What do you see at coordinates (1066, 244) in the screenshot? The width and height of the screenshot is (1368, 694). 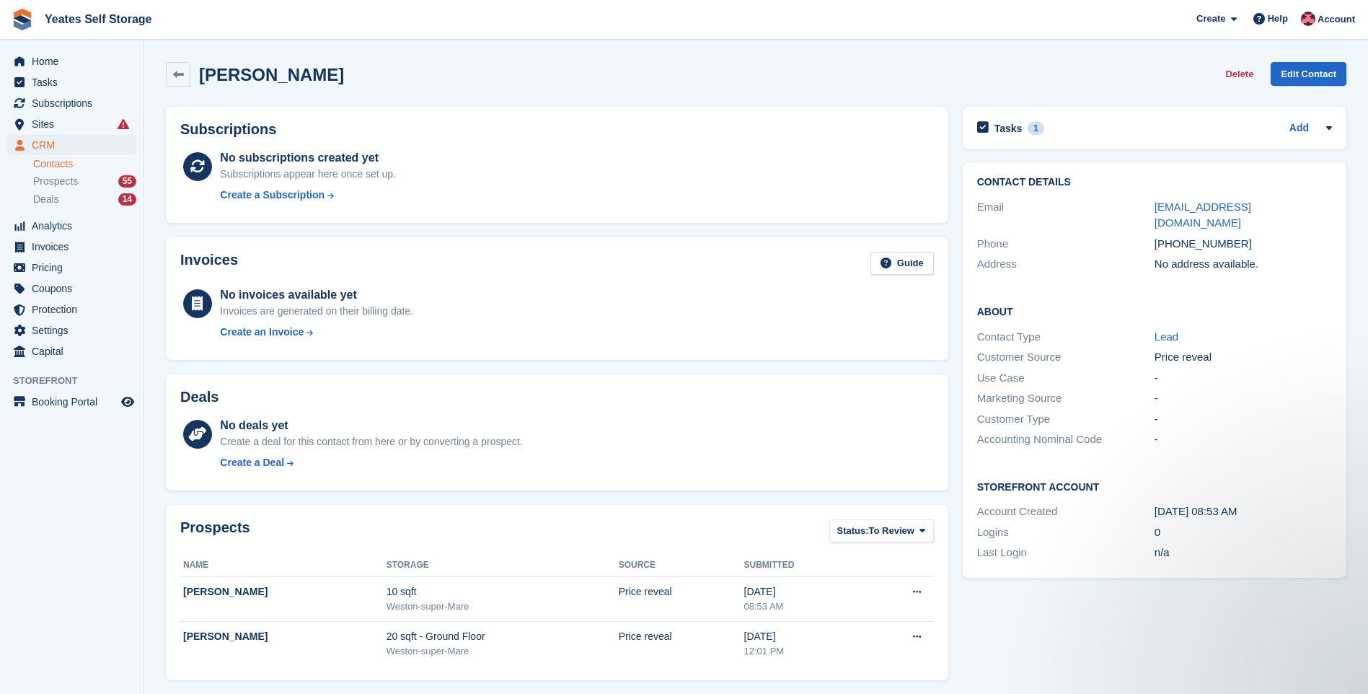 I see `div: Phone` at bounding box center [1066, 244].